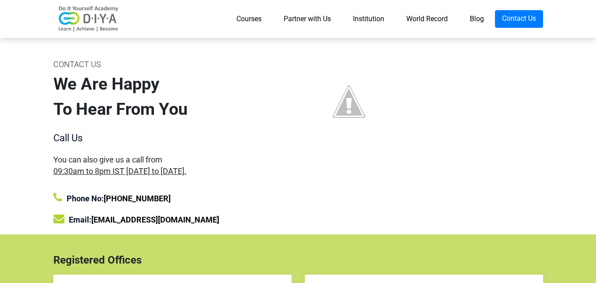 The width and height of the screenshot is (596, 283). Describe the element at coordinates (89, 19) in the screenshot. I see `img: logo-v2.png` at that location.